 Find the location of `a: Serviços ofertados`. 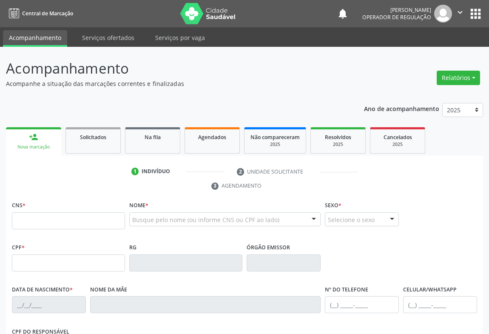

a: Serviços ofertados is located at coordinates (108, 37).